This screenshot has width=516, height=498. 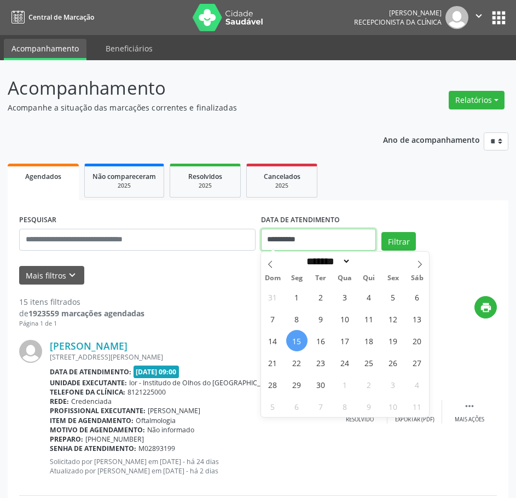 I want to click on b: Senha de atendimento:, so click(x=93, y=448).